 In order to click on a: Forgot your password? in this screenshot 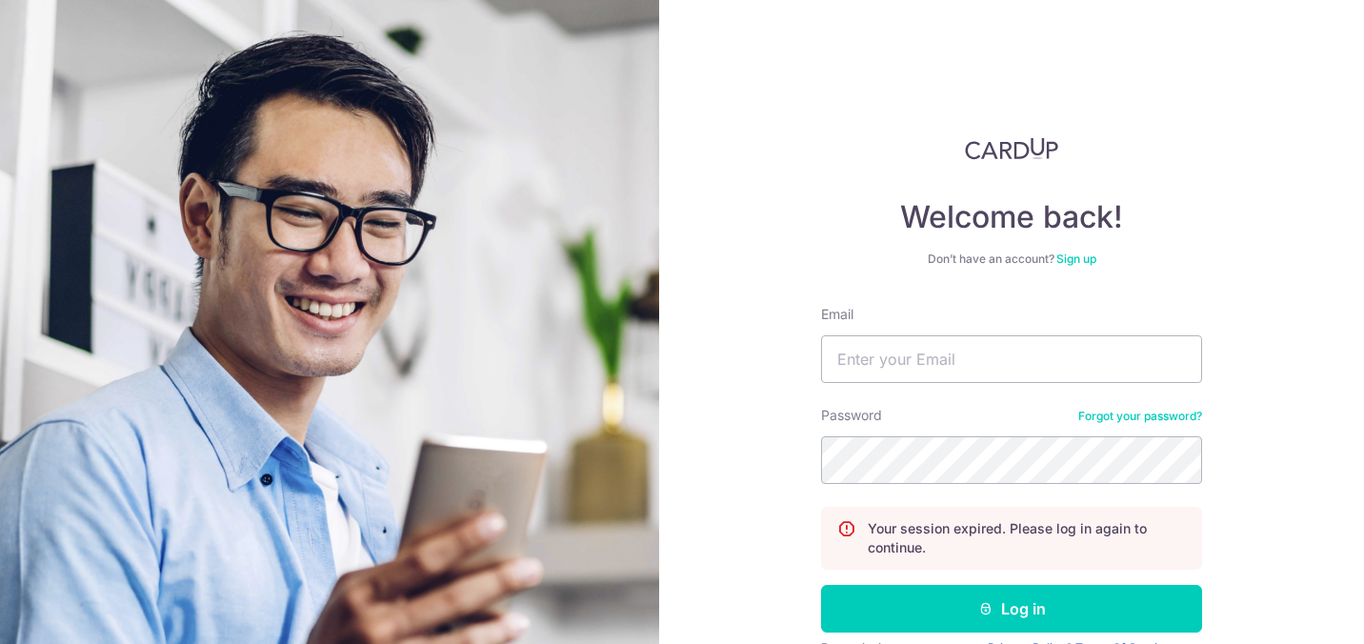, I will do `click(1140, 416)`.